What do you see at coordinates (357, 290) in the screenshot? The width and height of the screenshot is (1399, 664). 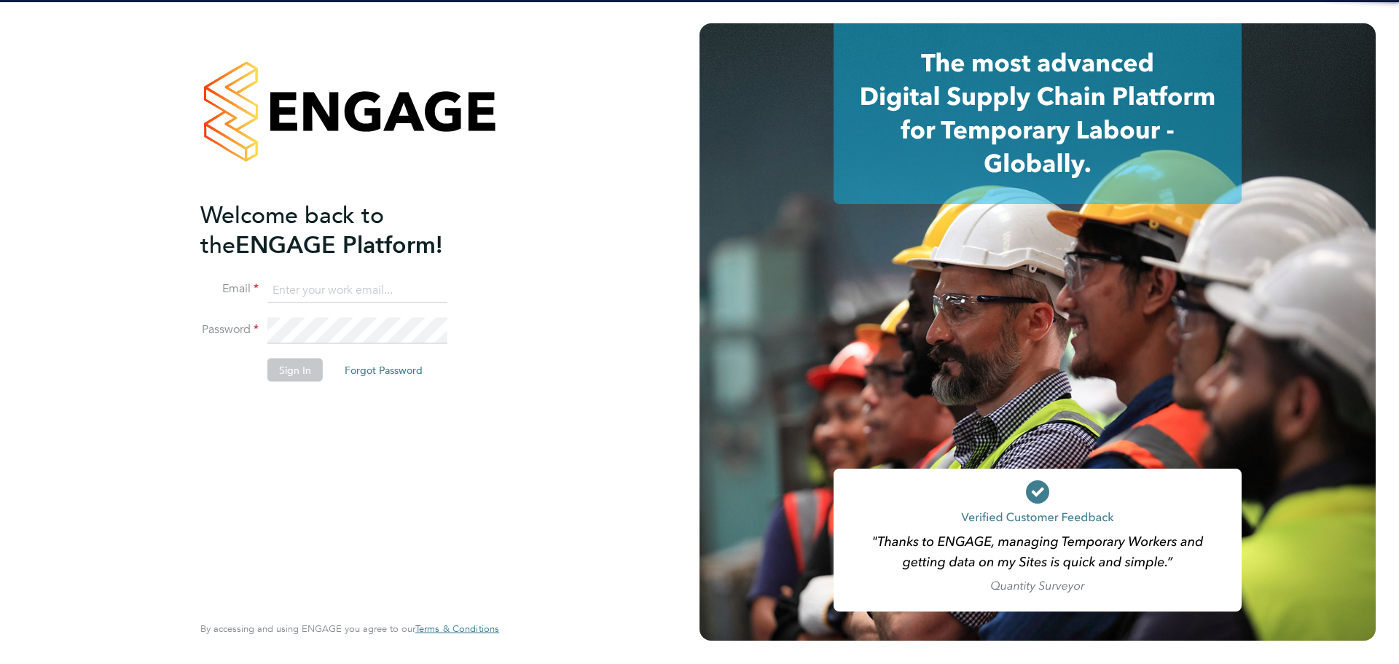 I see `input: Enter your work email...` at bounding box center [357, 290].